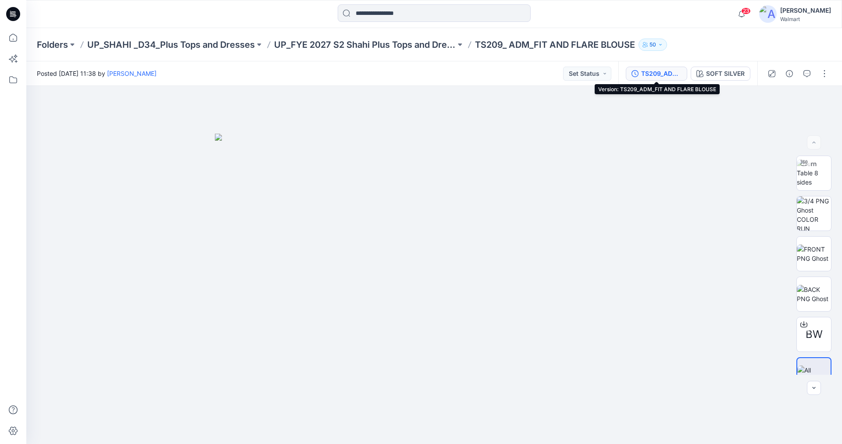 This screenshot has height=444, width=842. What do you see at coordinates (52, 45) in the screenshot?
I see `p: Folders` at bounding box center [52, 45].